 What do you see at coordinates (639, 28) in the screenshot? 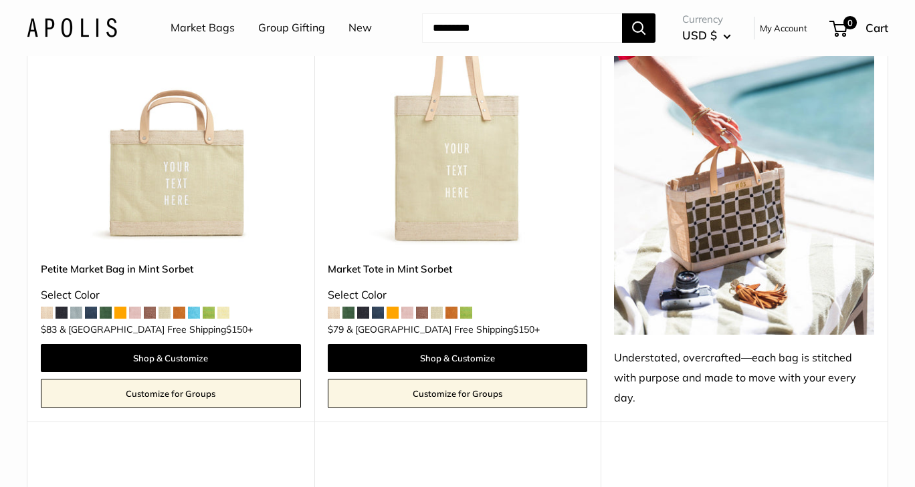
I see `button: Search` at bounding box center [639, 28].